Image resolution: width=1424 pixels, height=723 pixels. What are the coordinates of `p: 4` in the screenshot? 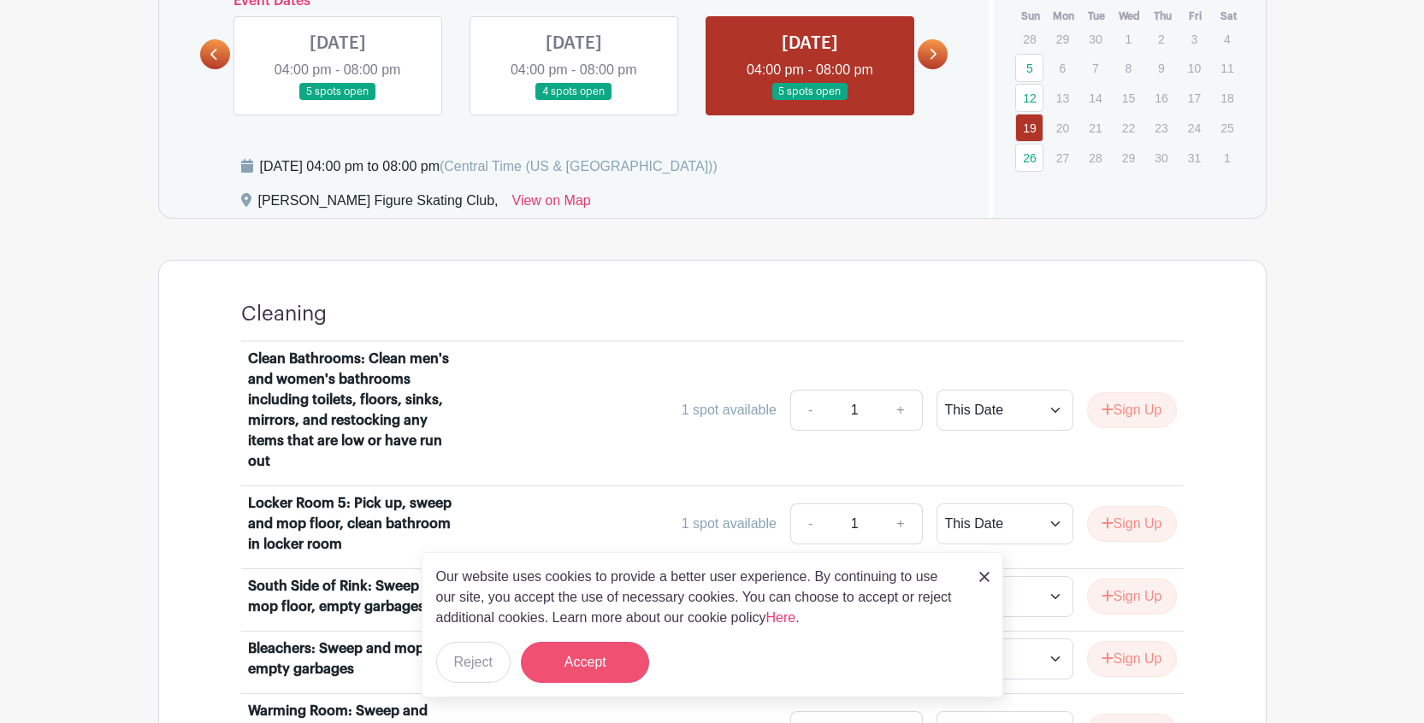 It's located at (1226, 38).